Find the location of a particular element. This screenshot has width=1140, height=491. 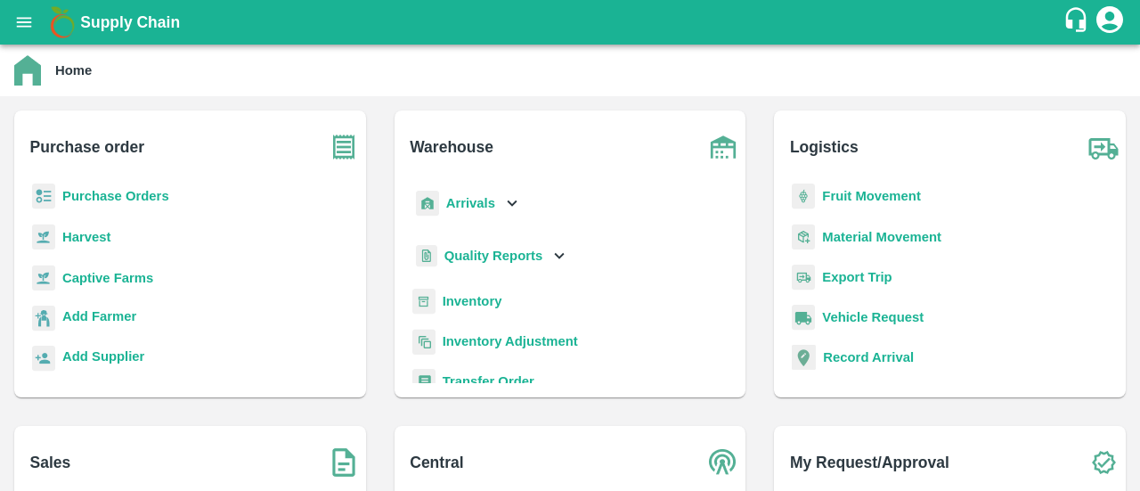

div: Quality Reports is located at coordinates (491, 256).